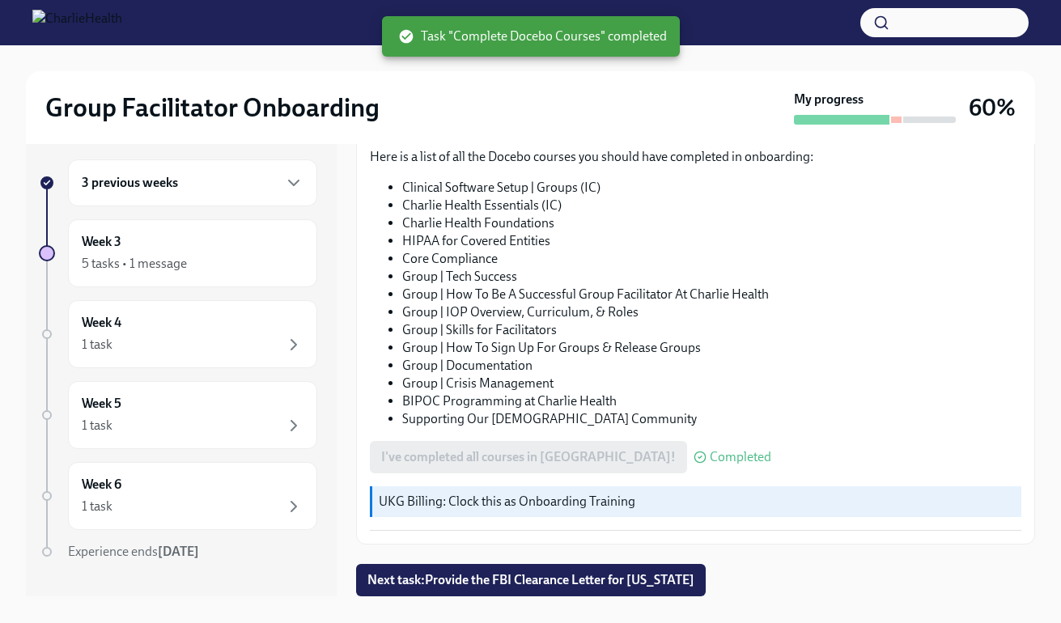 Image resolution: width=1061 pixels, height=623 pixels. What do you see at coordinates (741, 457) in the screenshot?
I see `span: Completed` at bounding box center [741, 457].